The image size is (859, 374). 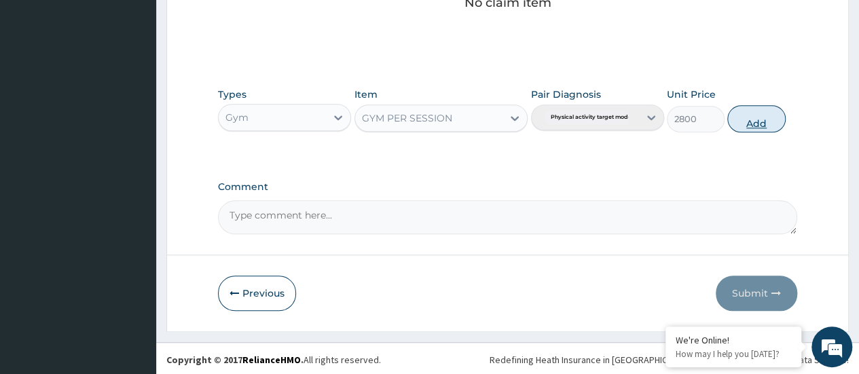 What do you see at coordinates (237, 117) in the screenshot?
I see `div: Gym` at bounding box center [237, 117].